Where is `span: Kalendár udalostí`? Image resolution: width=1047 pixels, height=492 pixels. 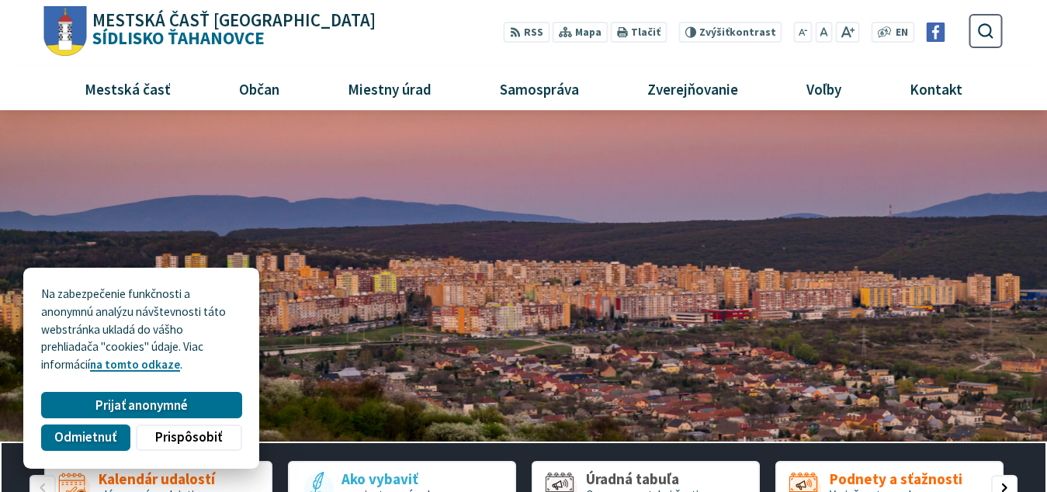
span: Kalendár udalostí is located at coordinates (157, 479).